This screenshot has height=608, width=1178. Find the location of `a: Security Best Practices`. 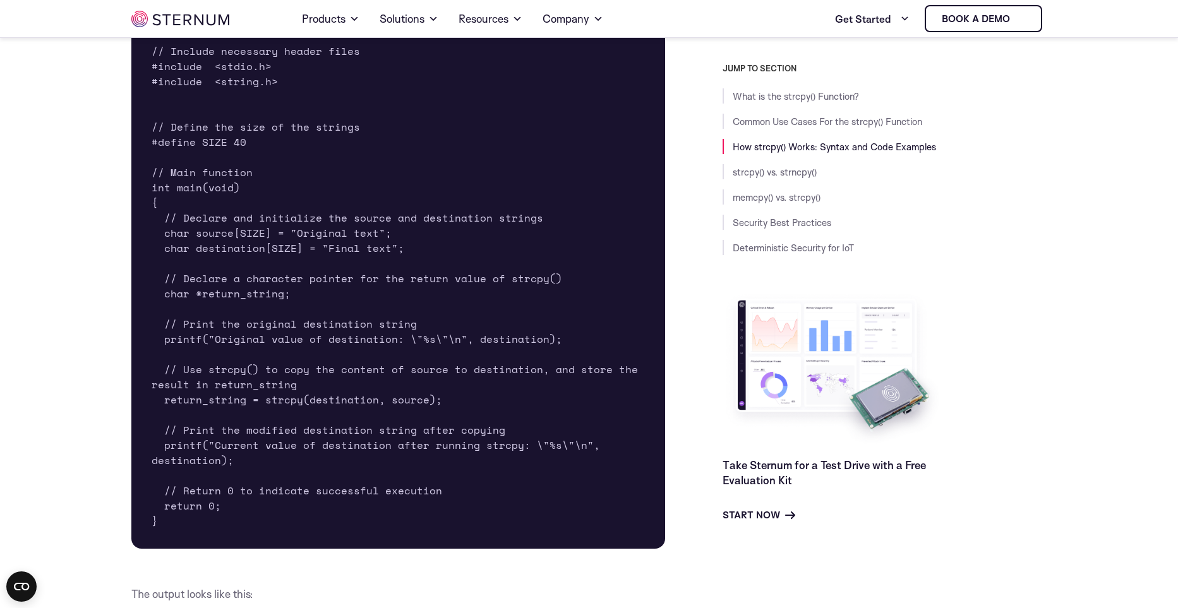

a: Security Best Practices is located at coordinates (782, 222).